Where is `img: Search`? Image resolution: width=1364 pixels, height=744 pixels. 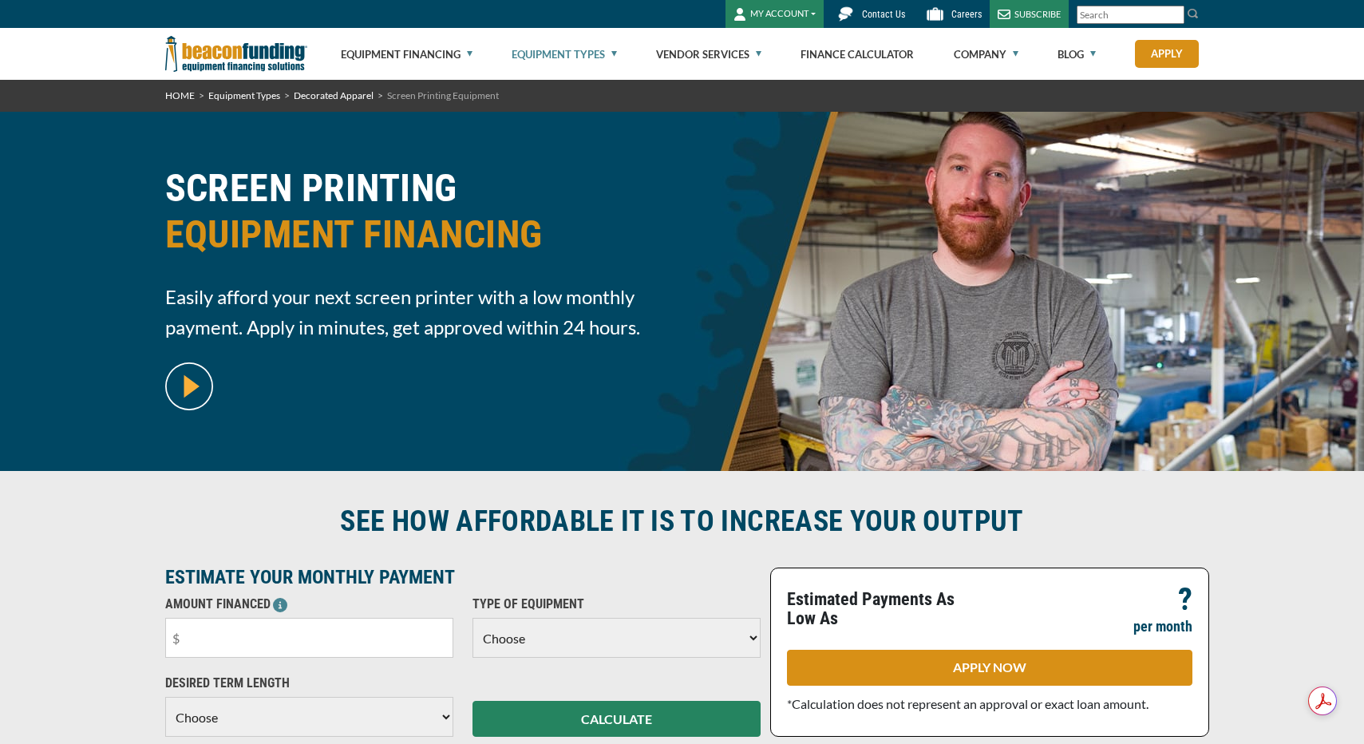 img: Search is located at coordinates (1193, 14).